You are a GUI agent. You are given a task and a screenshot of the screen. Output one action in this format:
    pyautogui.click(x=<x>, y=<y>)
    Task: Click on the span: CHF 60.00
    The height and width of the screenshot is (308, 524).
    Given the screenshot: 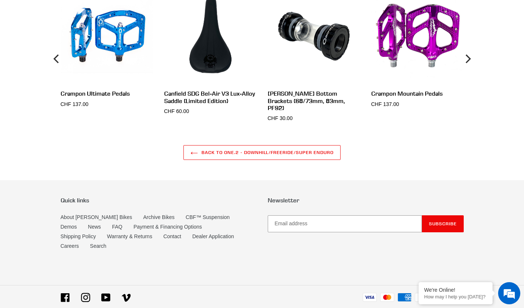 What is the action you would take?
    pyautogui.click(x=177, y=111)
    